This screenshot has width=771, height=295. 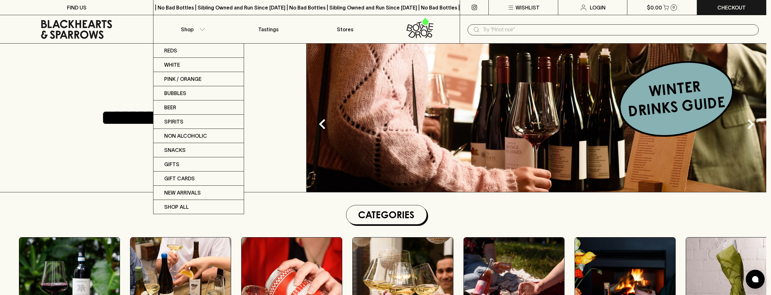 I want to click on a: Gifts, so click(x=199, y=164).